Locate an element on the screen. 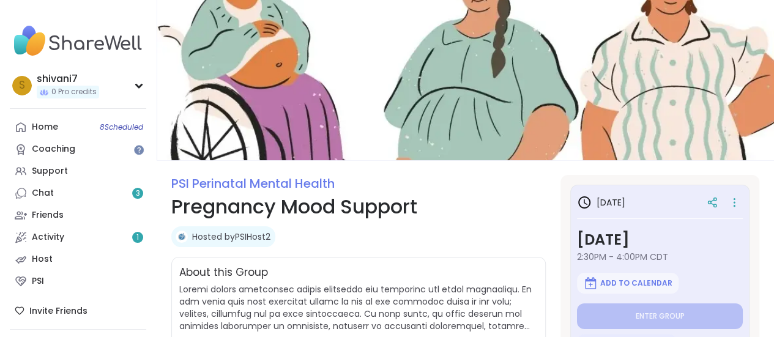 The width and height of the screenshot is (774, 337). a: Friends is located at coordinates (78, 215).